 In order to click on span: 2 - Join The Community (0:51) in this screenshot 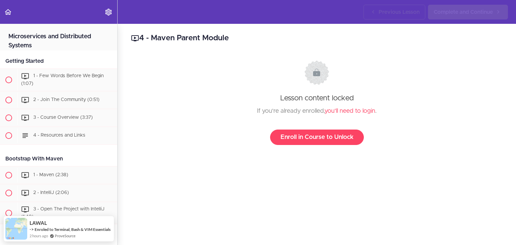, I will do `click(66, 100)`.